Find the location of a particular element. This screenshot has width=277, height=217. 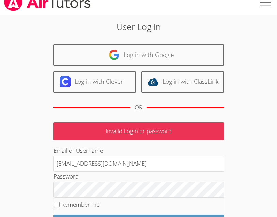

label: Password is located at coordinates (66, 177).